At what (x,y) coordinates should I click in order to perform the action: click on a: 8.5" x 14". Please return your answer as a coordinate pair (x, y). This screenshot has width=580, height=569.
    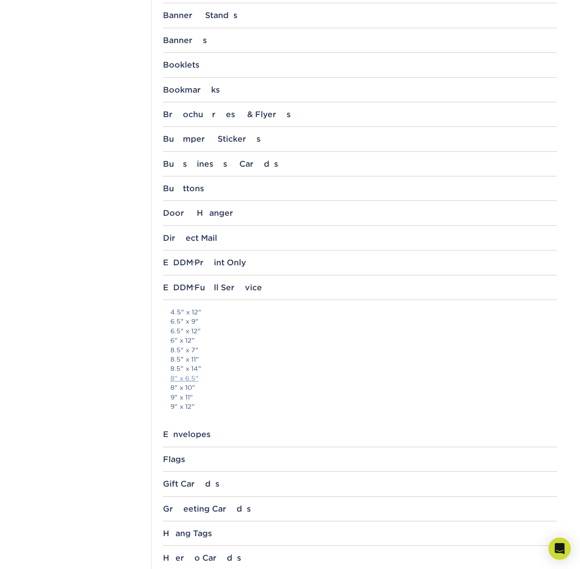
    Looking at the image, I should click on (186, 368).